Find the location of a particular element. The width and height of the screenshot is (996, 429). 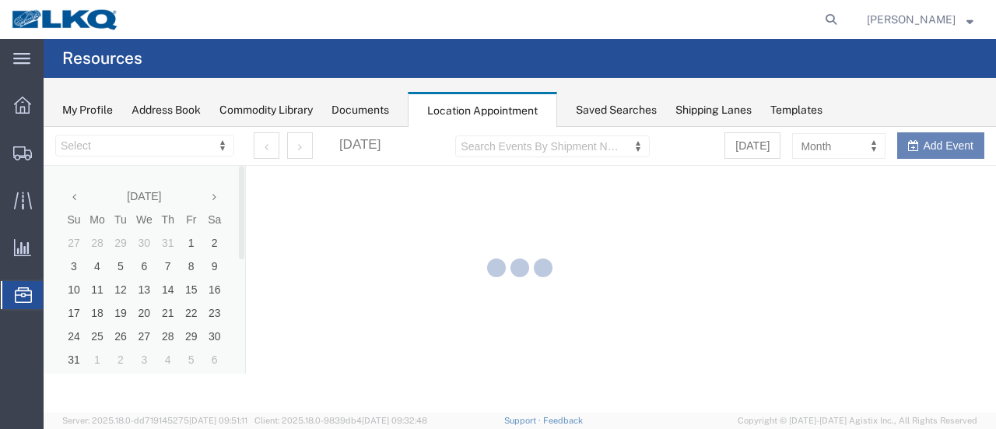

a: Feedback is located at coordinates (562, 420).